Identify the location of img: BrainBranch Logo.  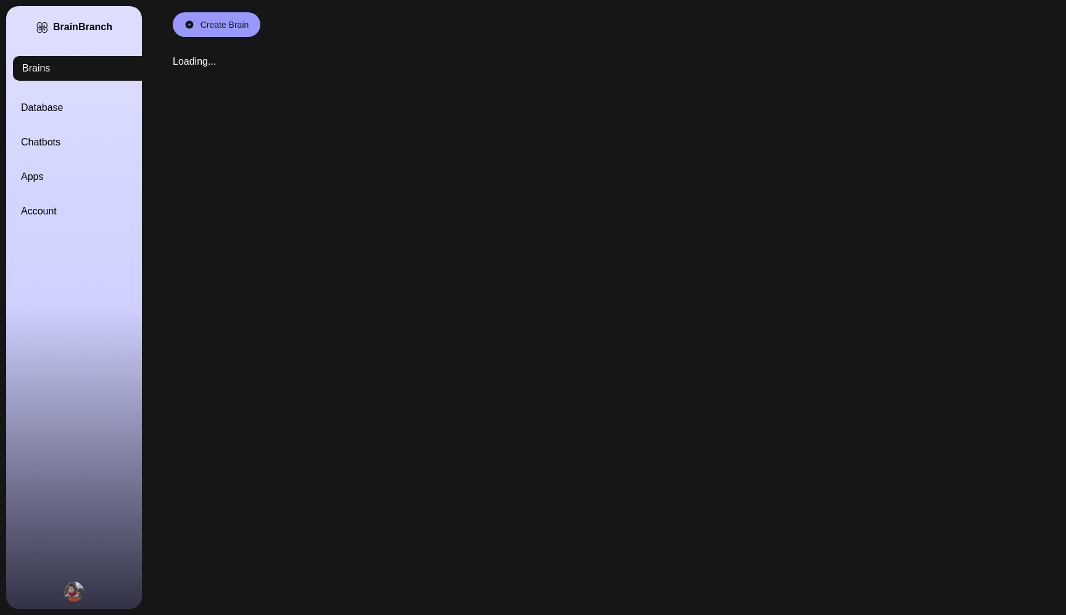
(42, 27).